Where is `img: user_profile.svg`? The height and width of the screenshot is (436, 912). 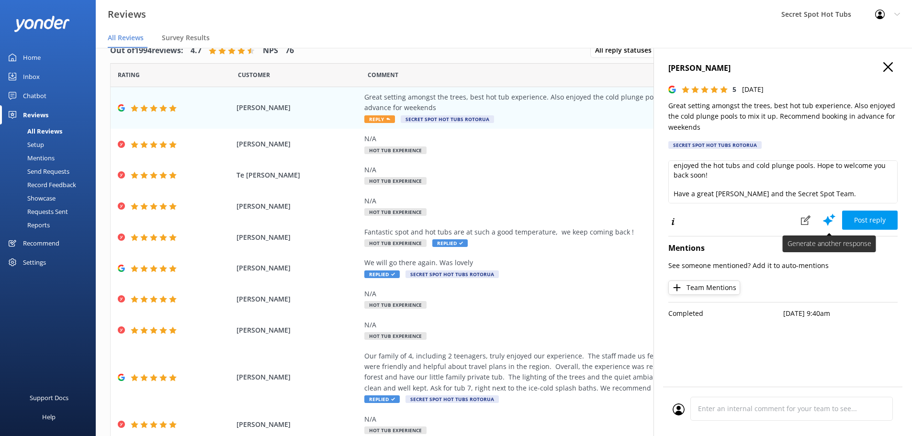 img: user_profile.svg is located at coordinates (678, 409).